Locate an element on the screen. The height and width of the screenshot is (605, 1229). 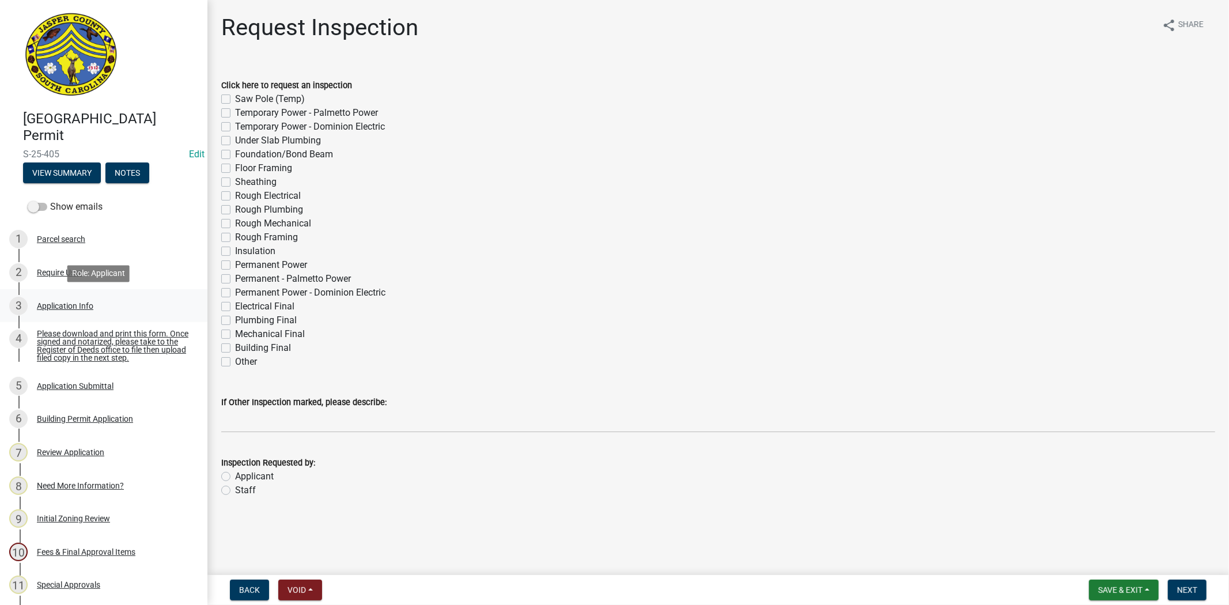
div: 5 is located at coordinates (18, 386).